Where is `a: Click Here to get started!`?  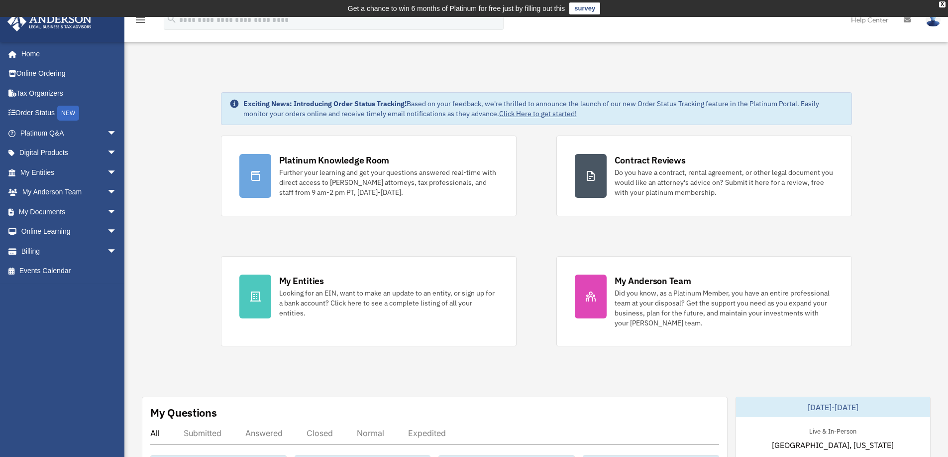 a: Click Here to get started! is located at coordinates (538, 114).